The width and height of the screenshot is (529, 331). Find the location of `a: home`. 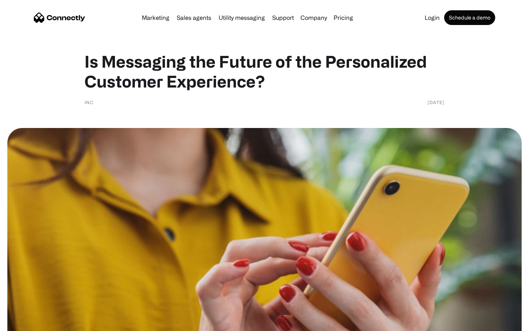

a: home is located at coordinates (60, 18).